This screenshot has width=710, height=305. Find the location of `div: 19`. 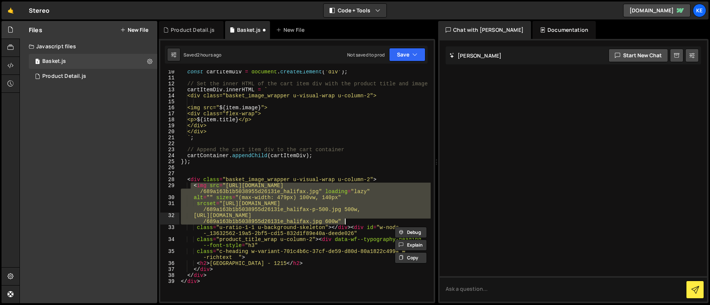

div: 19 is located at coordinates (170, 126).